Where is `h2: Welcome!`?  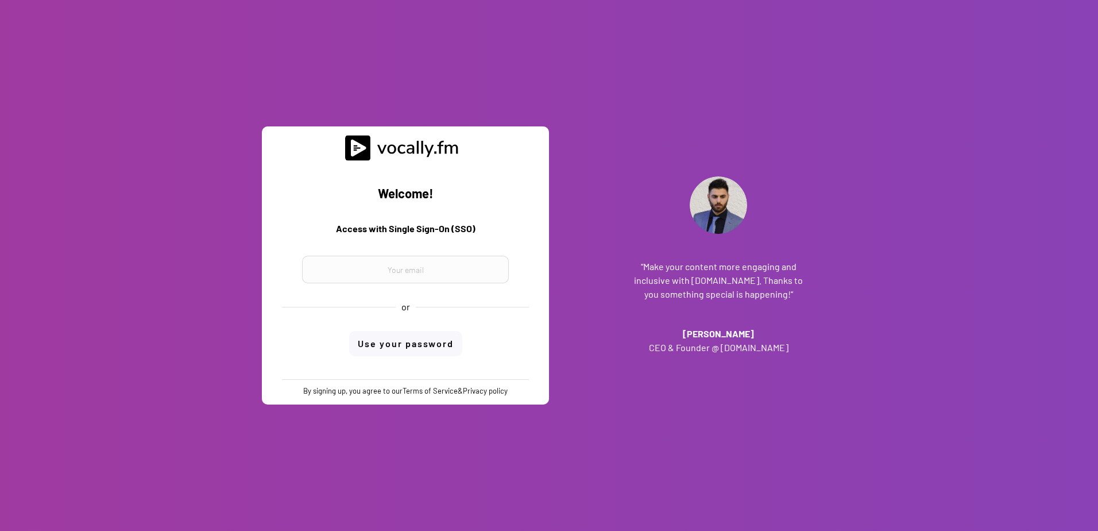 h2: Welcome! is located at coordinates (405, 194).